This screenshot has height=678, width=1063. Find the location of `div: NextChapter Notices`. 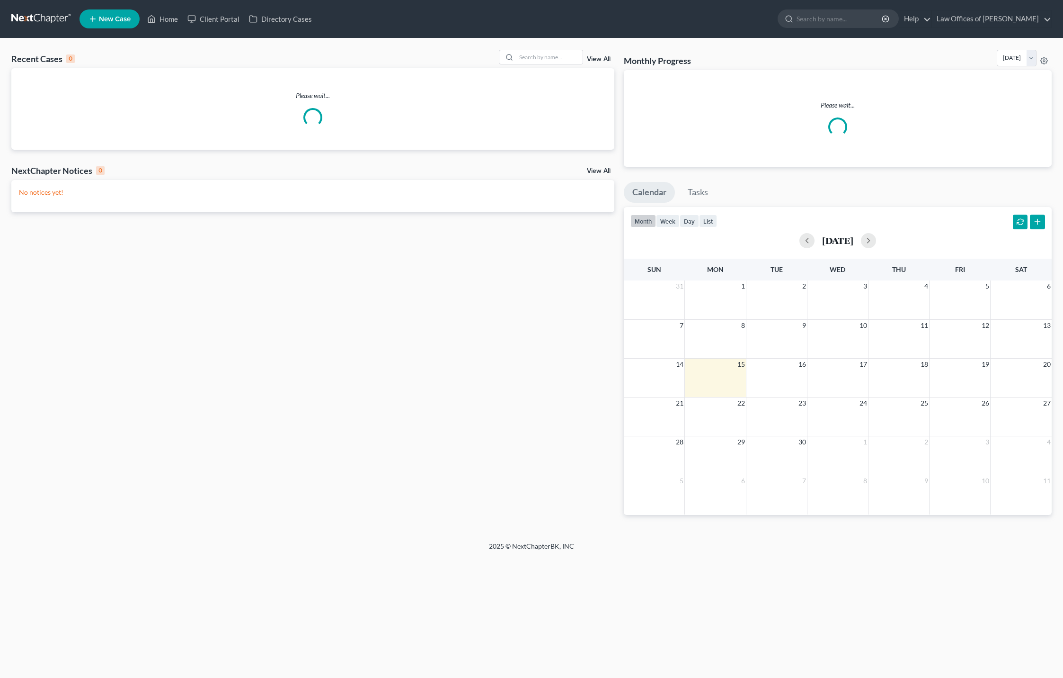

div: NextChapter Notices is located at coordinates (58, 170).